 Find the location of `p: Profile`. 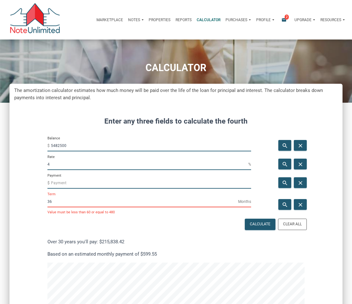

p: Profile is located at coordinates (263, 20).